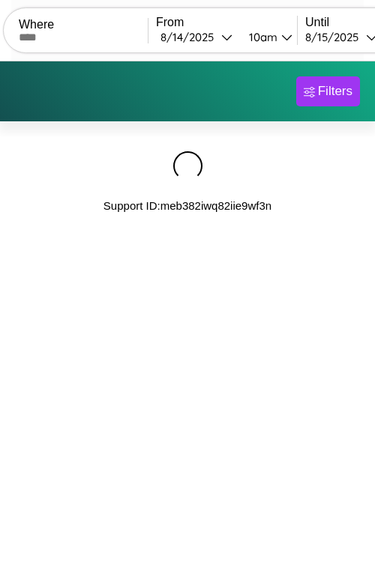 The height and width of the screenshot is (567, 375). I want to click on button: 10am, so click(267, 37).